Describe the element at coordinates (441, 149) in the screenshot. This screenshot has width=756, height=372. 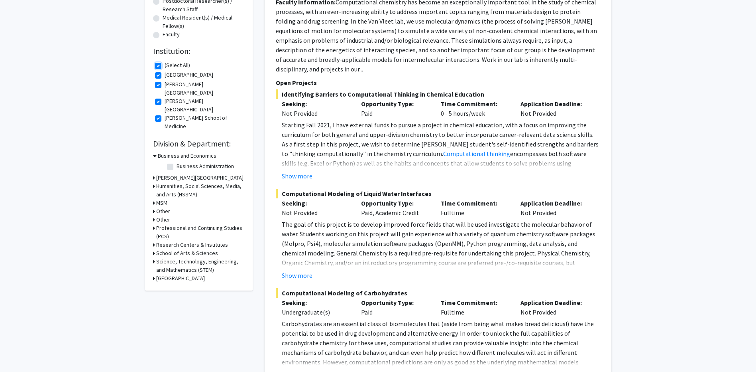
I see `p: Starting Fall 2021, I have external funds to pursue a project in chemical education, with a focus...` at that location.